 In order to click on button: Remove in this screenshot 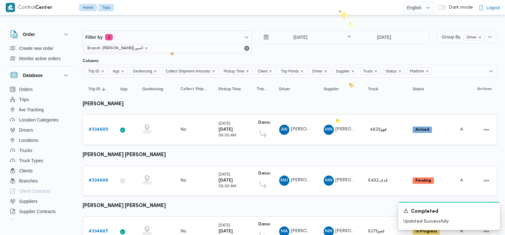, I will do `click(247, 48)`.